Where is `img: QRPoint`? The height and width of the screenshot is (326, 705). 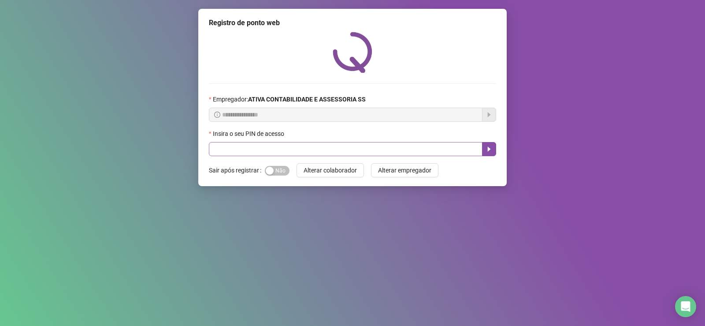
img: QRPoint is located at coordinates (353, 52).